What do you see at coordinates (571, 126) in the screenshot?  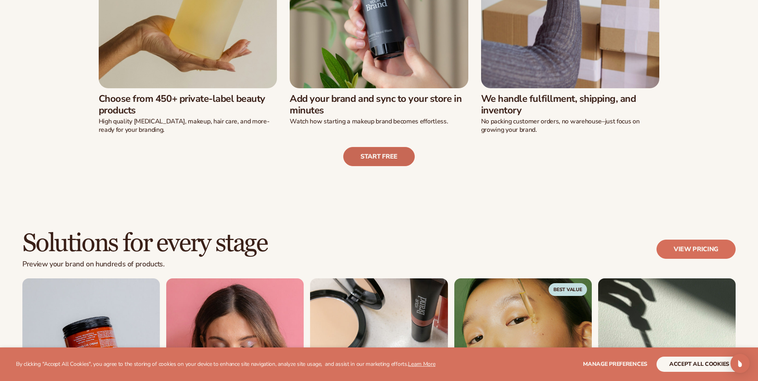 I see `p: No packing customer orders, no warehouse–just focus on growing your brand.` at bounding box center [571, 126].